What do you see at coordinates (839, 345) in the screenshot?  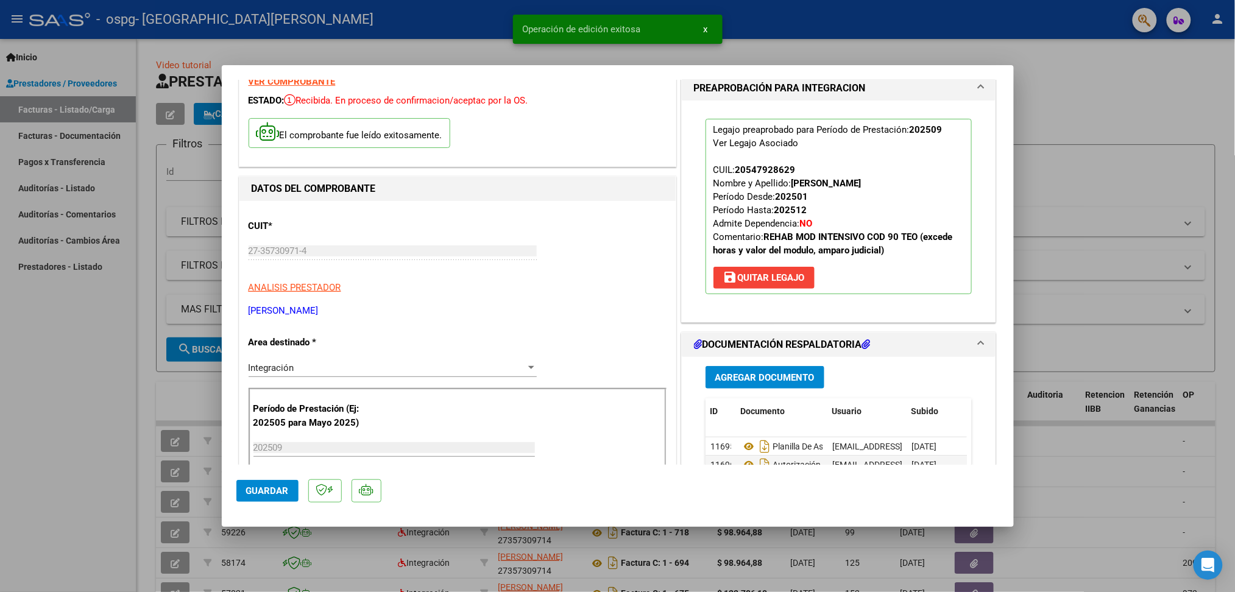 I see `mat-expansion-panel-header: DOCUMENTACIÓN RESPALDATORIA` at bounding box center [839, 345].